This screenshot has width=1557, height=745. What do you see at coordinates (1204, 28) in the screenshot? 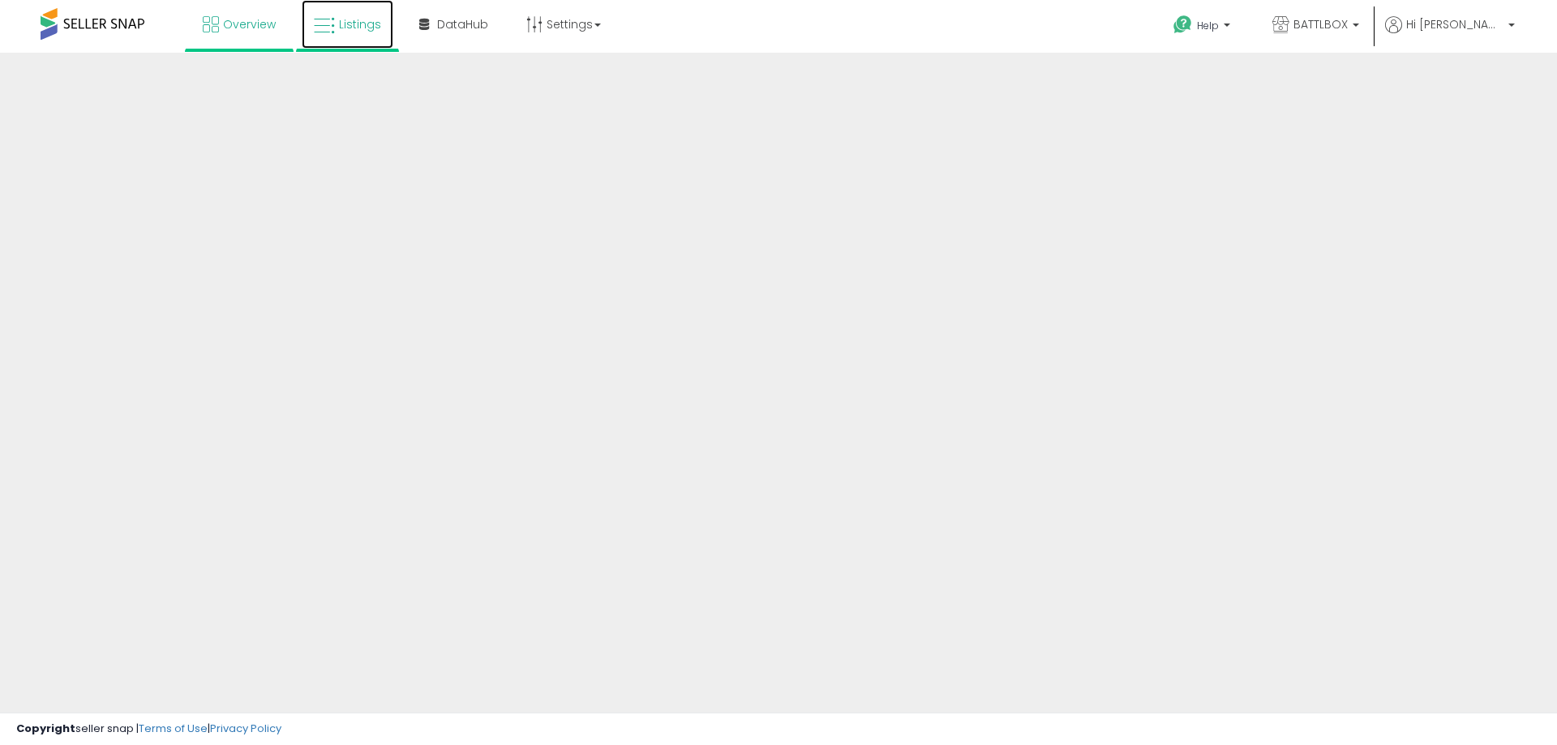
I see `a: Help` at bounding box center [1204, 28].